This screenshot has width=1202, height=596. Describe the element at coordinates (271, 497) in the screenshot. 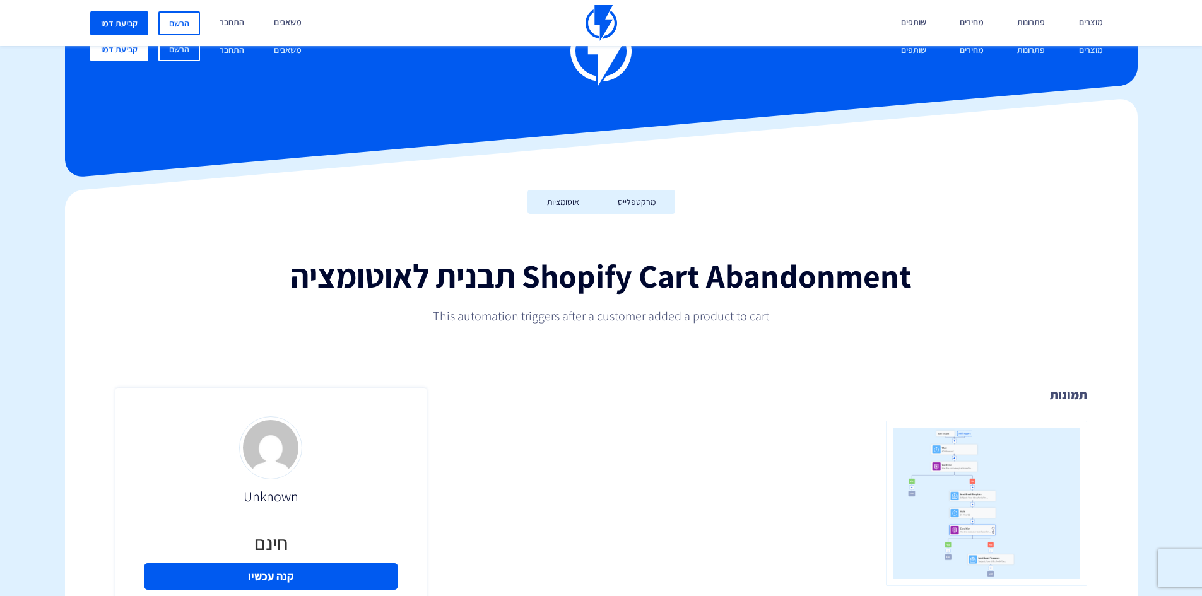

I see `h3: Unknown` at that location.